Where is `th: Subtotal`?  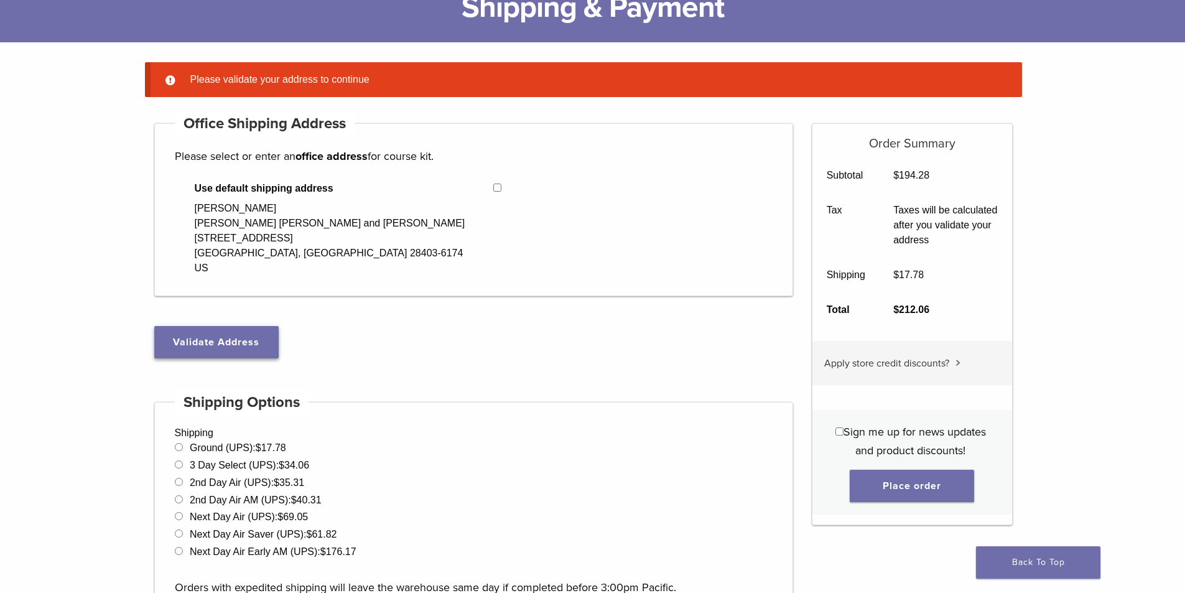
th: Subtotal is located at coordinates (846, 175).